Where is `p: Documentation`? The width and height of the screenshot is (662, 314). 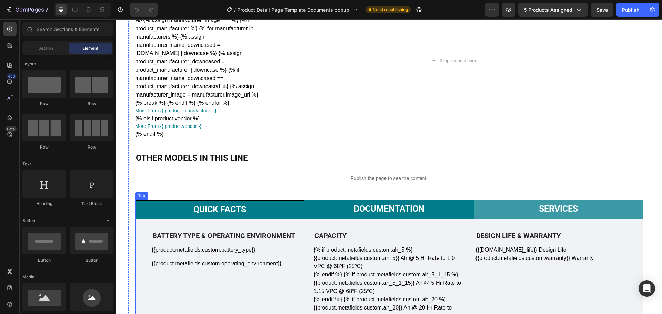
p: Documentation is located at coordinates (273, 190).